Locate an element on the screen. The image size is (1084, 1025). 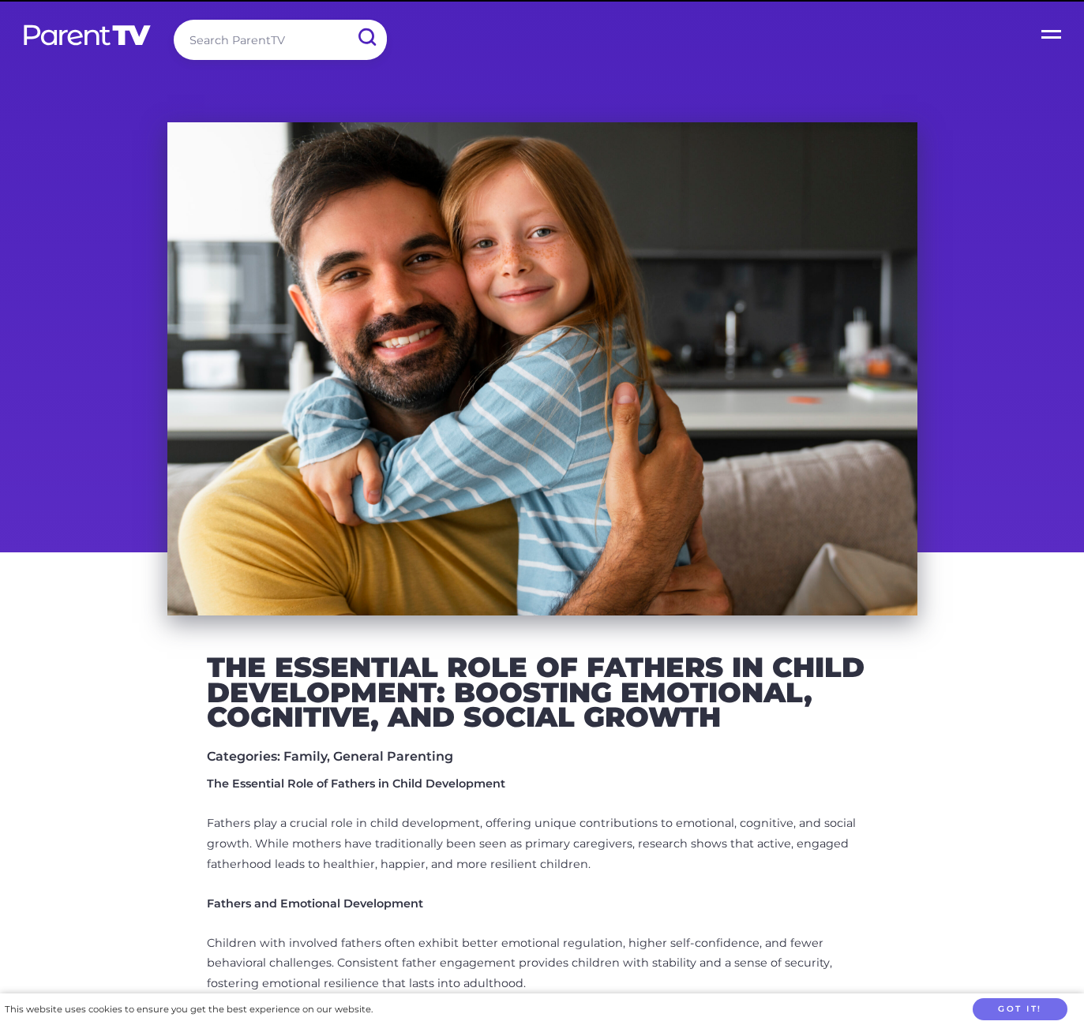
input: Submit is located at coordinates (366, 37).